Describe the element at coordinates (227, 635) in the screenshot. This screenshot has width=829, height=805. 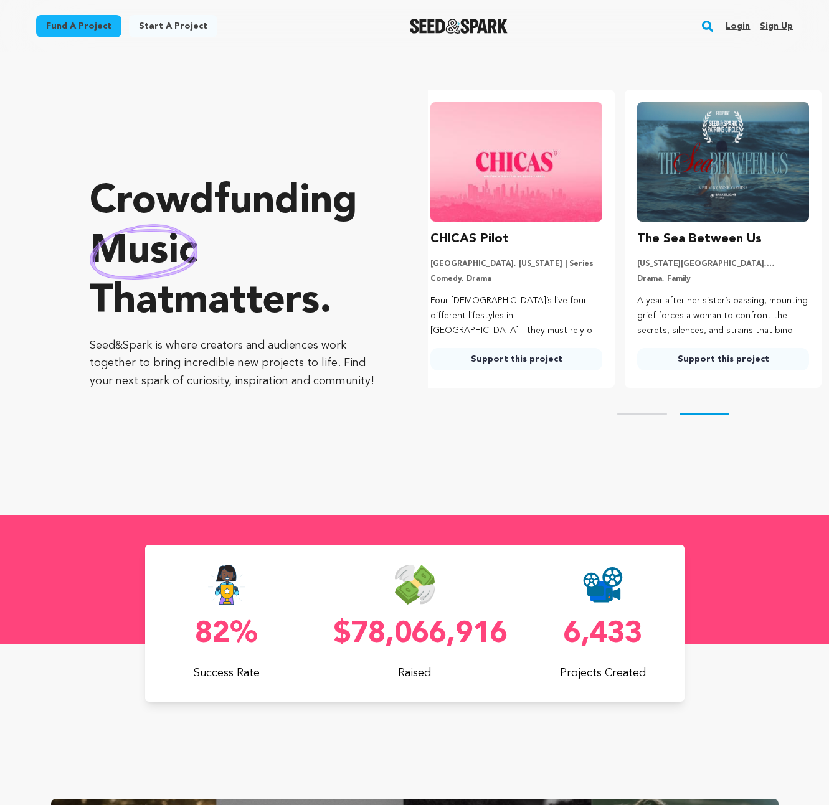
I see `p: 82%` at that location.